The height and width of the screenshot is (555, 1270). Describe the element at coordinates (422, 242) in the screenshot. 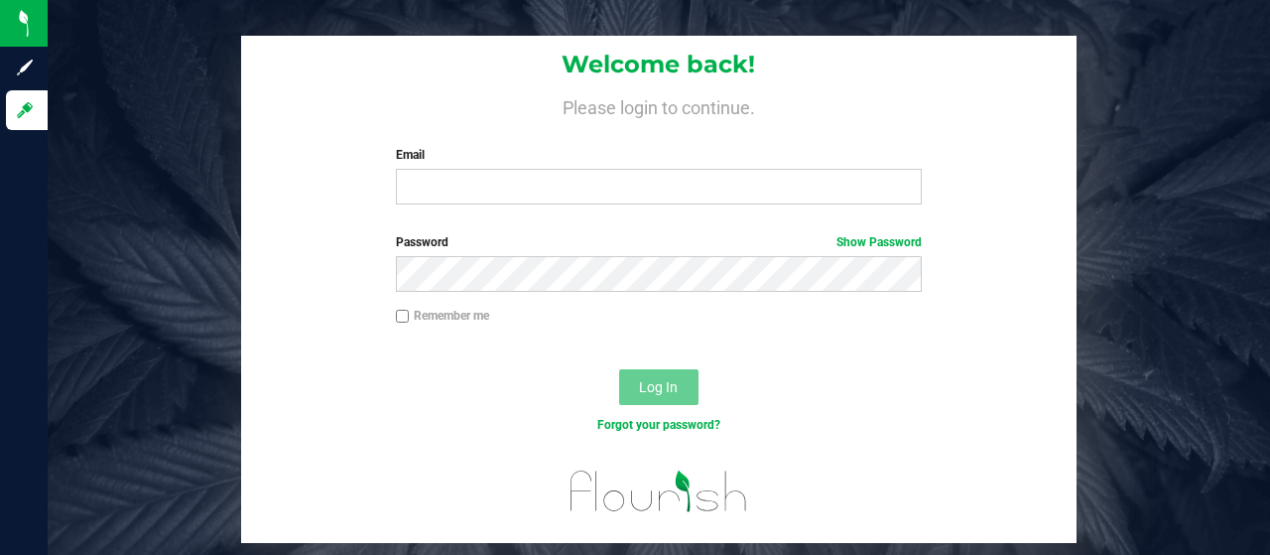

I see `span: Password` at that location.